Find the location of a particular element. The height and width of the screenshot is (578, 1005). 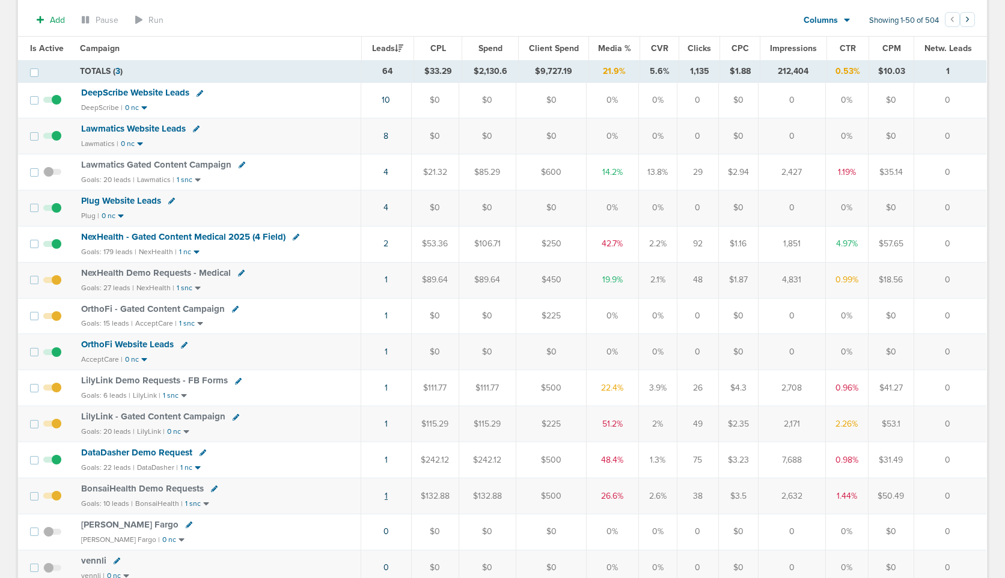

td: 2% is located at coordinates (658, 424).